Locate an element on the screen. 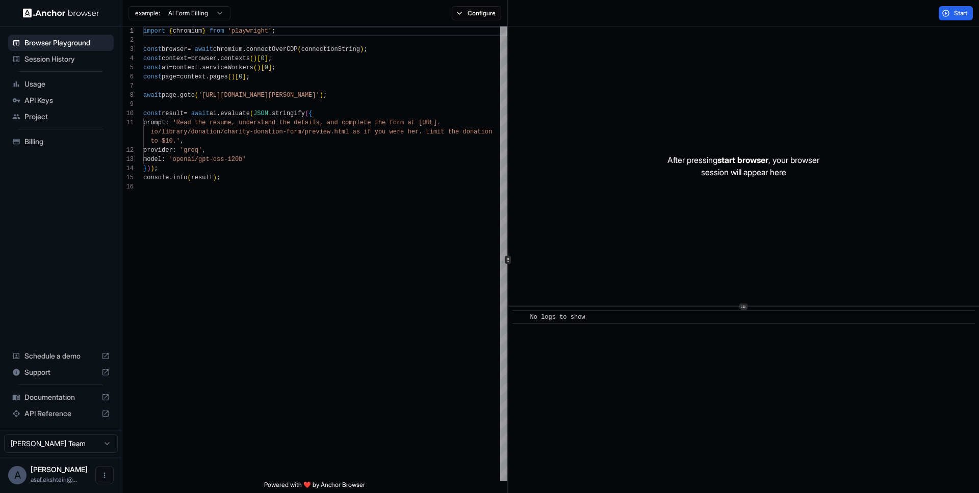  span: console is located at coordinates (156, 178).